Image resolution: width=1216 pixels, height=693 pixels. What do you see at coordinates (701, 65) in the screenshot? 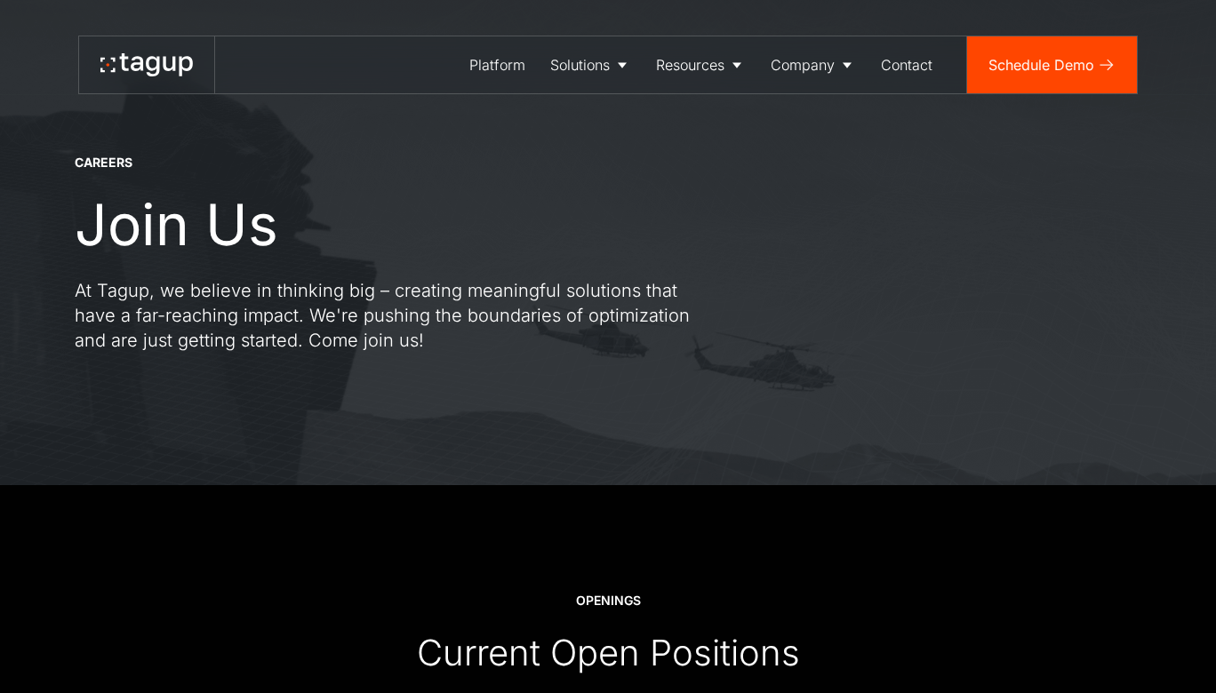
I see `a: Resources` at bounding box center [701, 65].